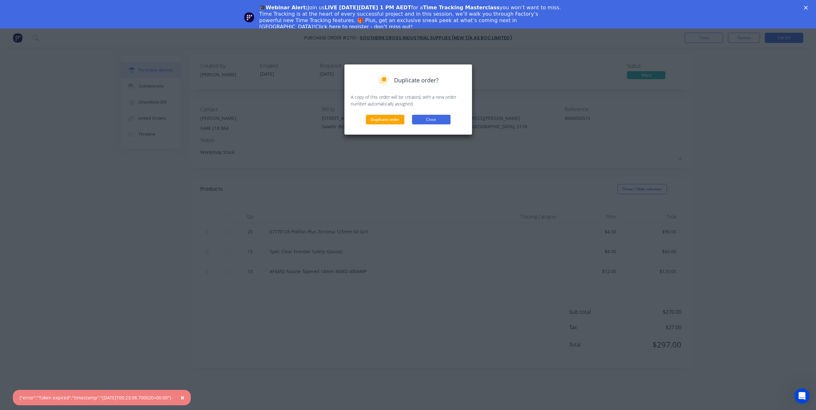 The image size is (816, 410). I want to click on p: A copy of this order will be created, with a new order number automatically assigned., so click(408, 100).